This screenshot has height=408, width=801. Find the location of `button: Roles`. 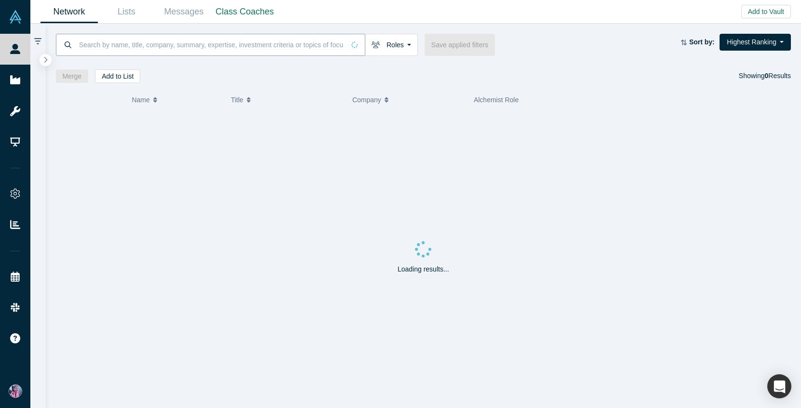

button: Roles is located at coordinates (391, 45).